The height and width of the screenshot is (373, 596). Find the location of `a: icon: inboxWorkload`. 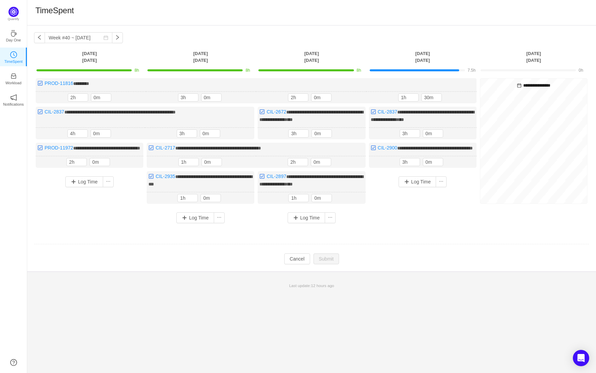

a: icon: inboxWorkload is located at coordinates (14, 78).